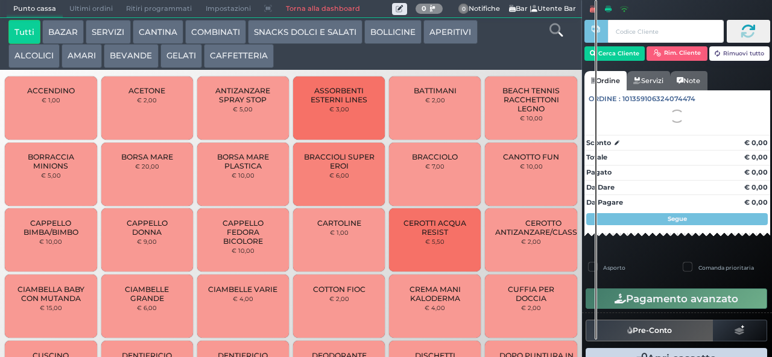  I want to click on b: 0, so click(424, 8).